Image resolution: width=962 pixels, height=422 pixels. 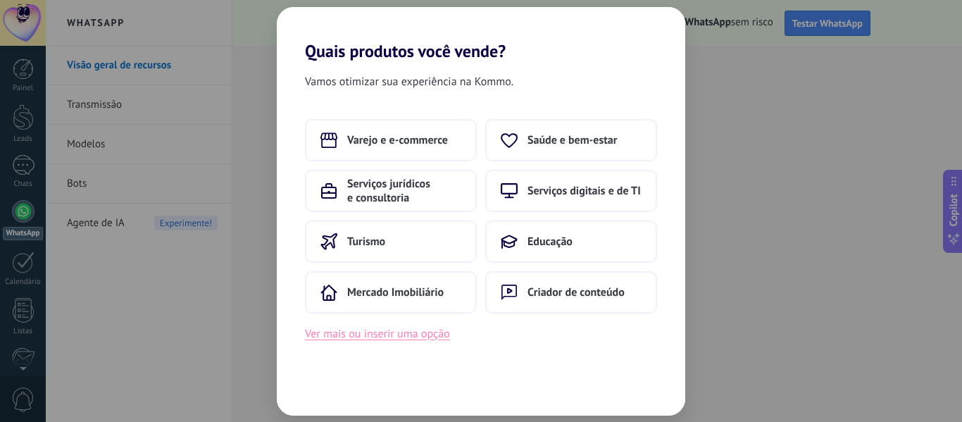 What do you see at coordinates (391, 191) in the screenshot?
I see `button: Serviços jurídicos e consultoria` at bounding box center [391, 191].